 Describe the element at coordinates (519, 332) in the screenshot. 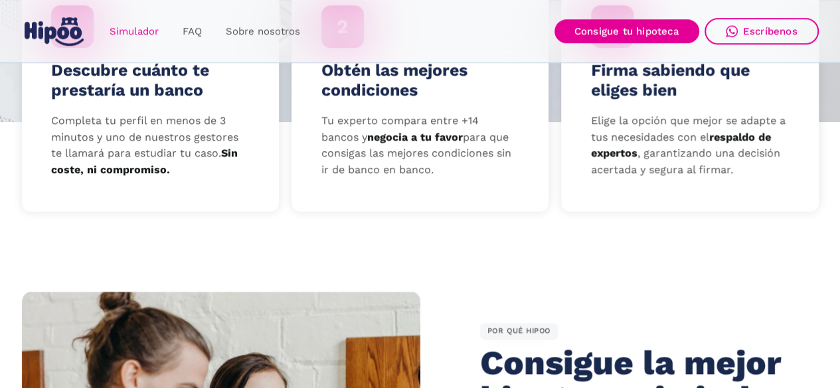

I see `div: POR QUÉ HIPOO` at that location.